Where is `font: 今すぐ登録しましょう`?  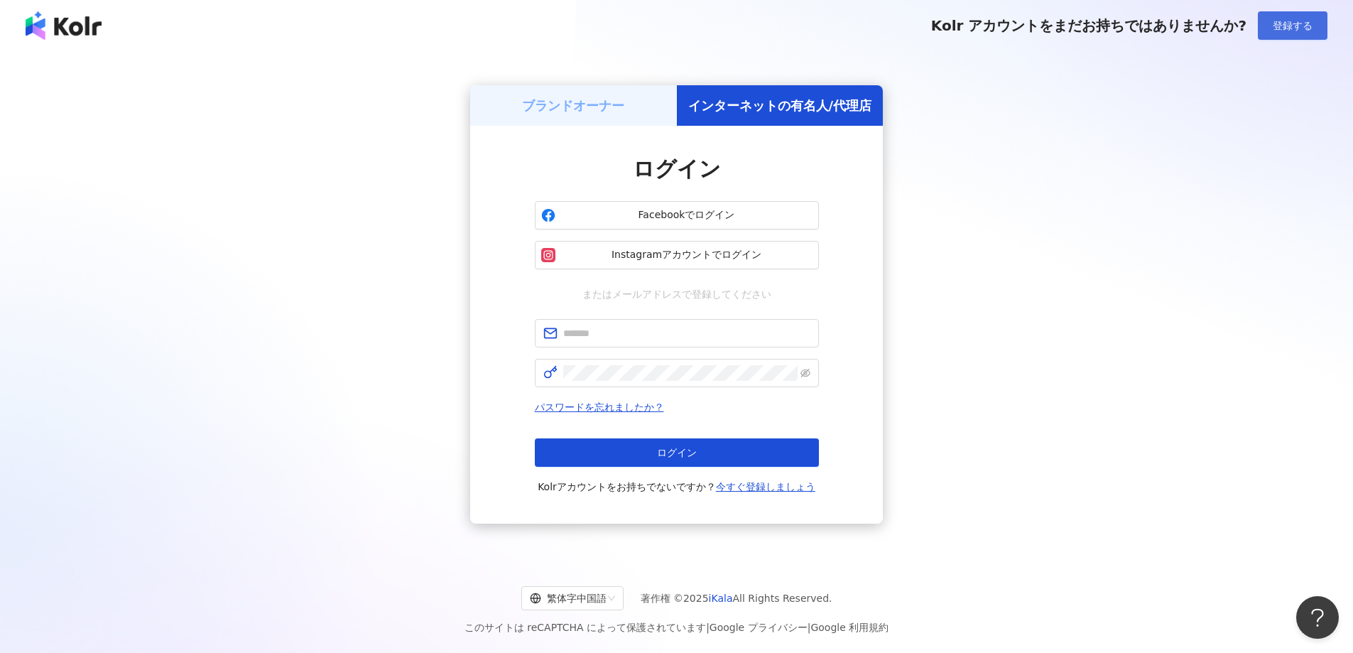 font: 今すぐ登録しましょう is located at coordinates (766, 487).